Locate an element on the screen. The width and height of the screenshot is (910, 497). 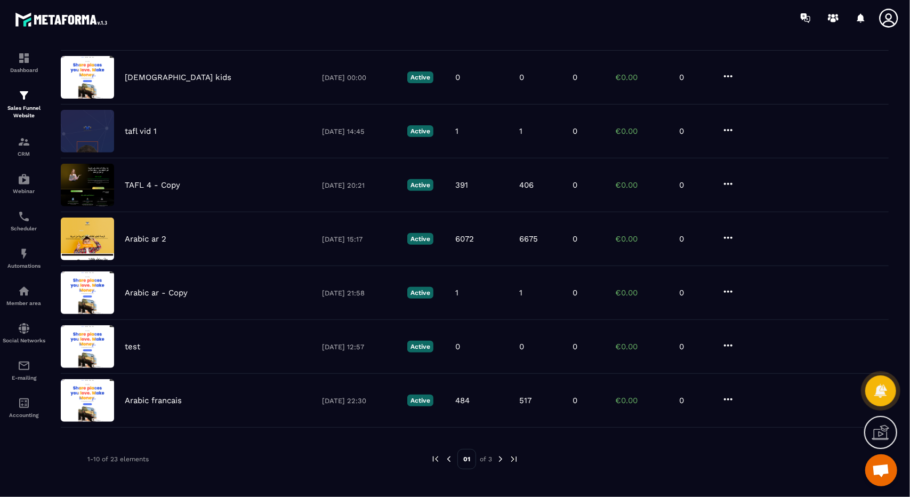
p: 391 is located at coordinates (462, 185).